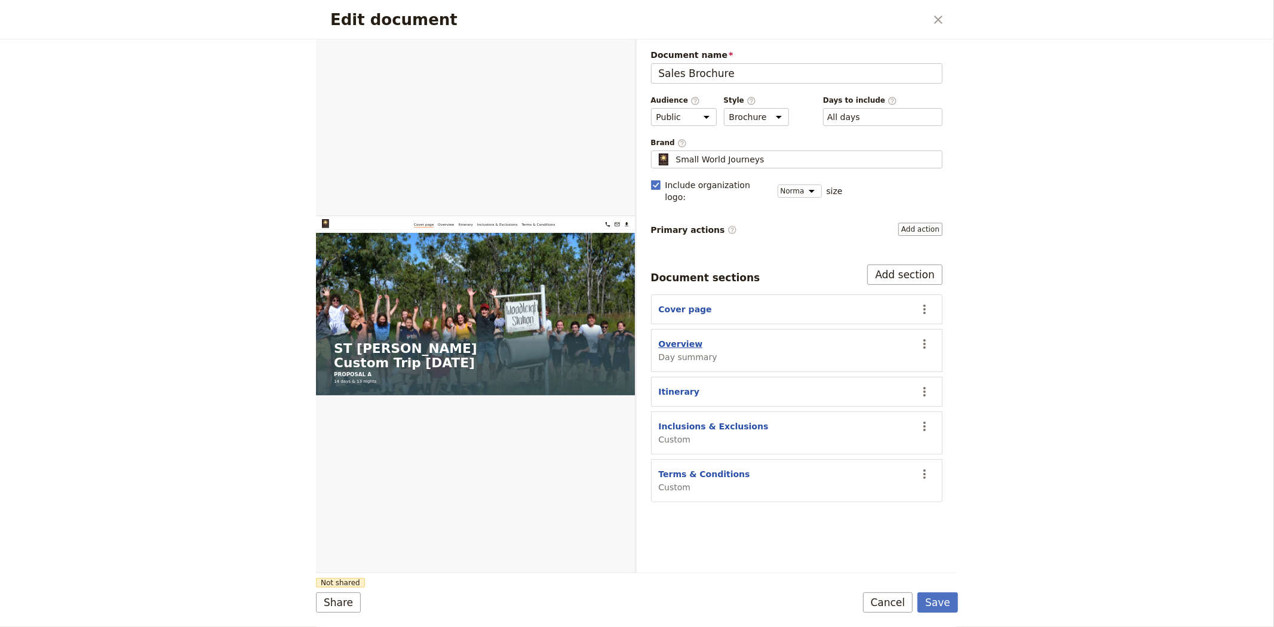  Describe the element at coordinates (745, 20) in the screenshot. I see `button: Download pdf` at that location.